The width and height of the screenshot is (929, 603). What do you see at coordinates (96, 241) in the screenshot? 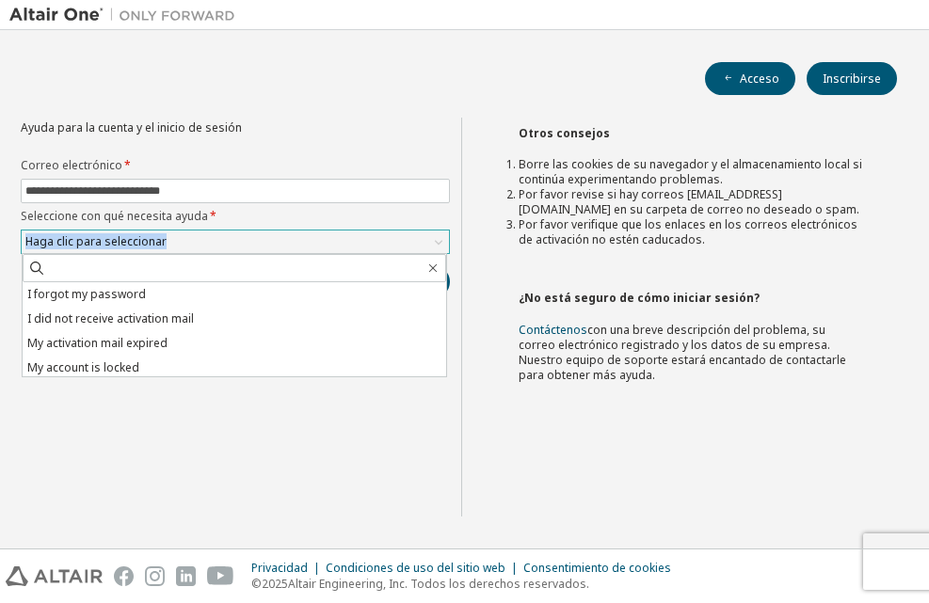
I see `font: Haga clic para seleccionar` at bounding box center [96, 241].